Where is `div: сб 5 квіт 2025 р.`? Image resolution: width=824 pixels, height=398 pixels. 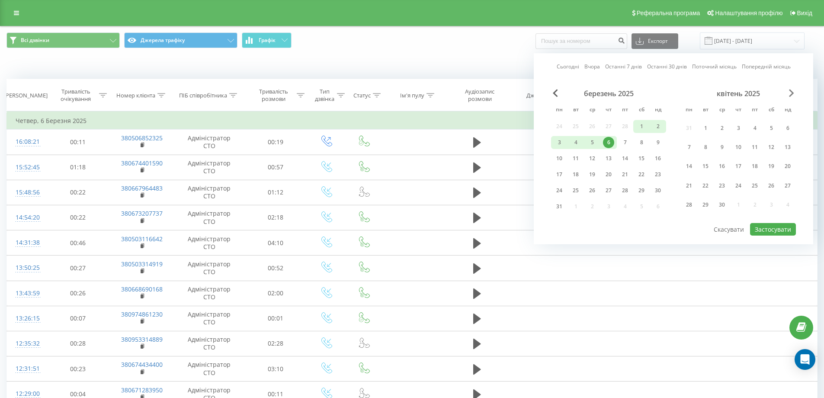 div: сб 5 квіт 2025 р. is located at coordinates (771, 128).